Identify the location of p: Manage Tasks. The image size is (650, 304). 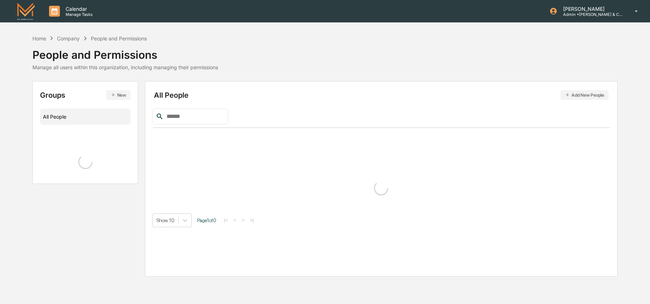
(78, 14).